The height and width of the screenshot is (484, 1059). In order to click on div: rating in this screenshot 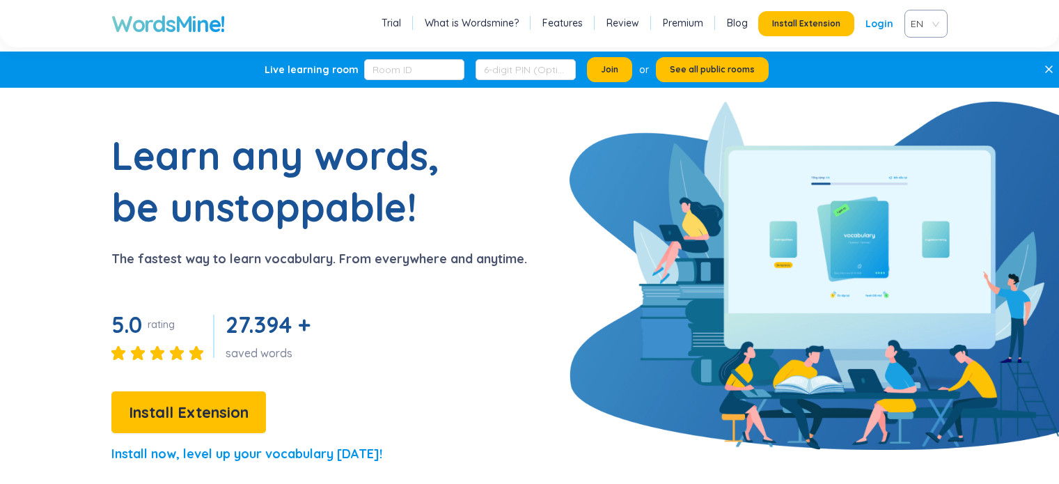, I will do `click(161, 324)`.